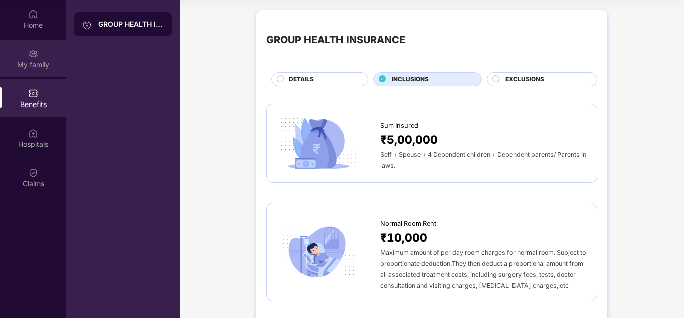  I want to click on span: Normal Room Rent, so click(408, 223).